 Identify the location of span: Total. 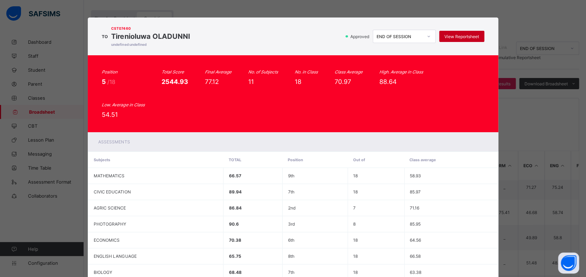
(235, 160).